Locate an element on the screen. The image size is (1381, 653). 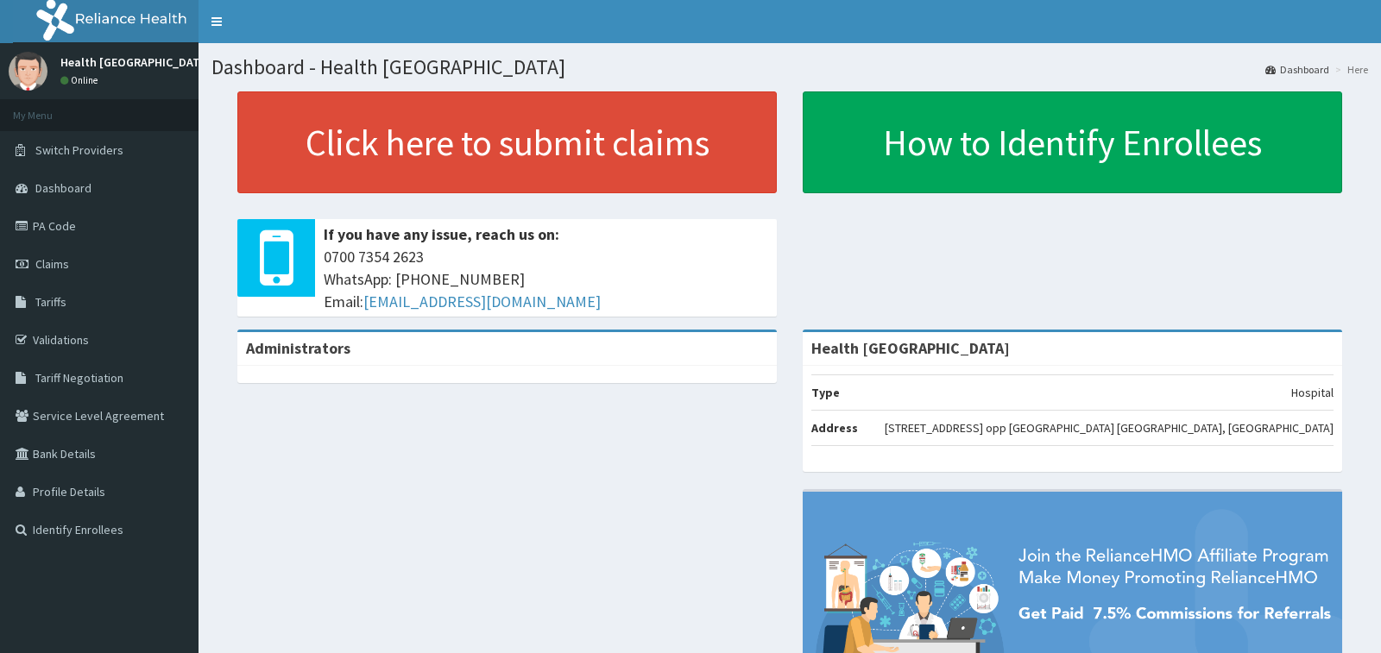
b: Type is located at coordinates (825, 393).